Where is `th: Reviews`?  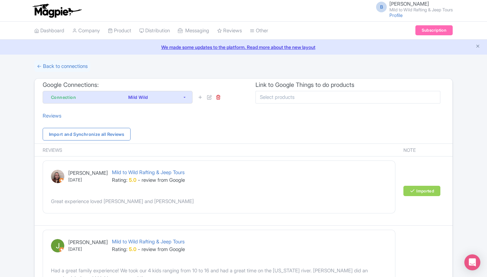
th: Reviews is located at coordinates (217, 150).